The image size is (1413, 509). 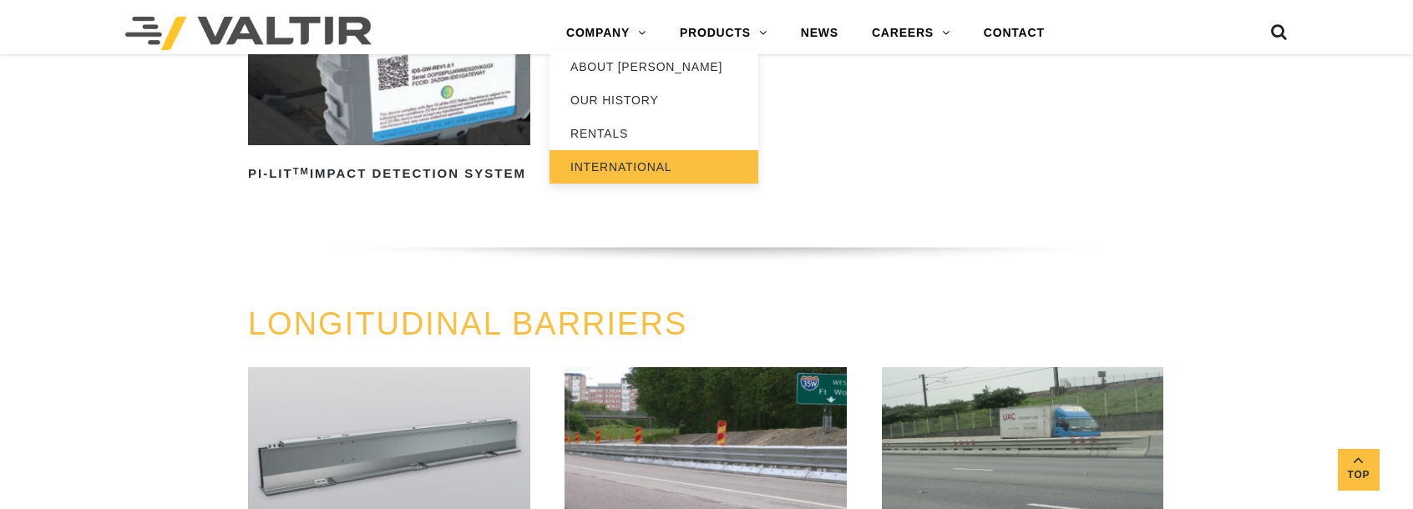 What do you see at coordinates (1359, 475) in the screenshot?
I see `span: Top` at bounding box center [1359, 475].